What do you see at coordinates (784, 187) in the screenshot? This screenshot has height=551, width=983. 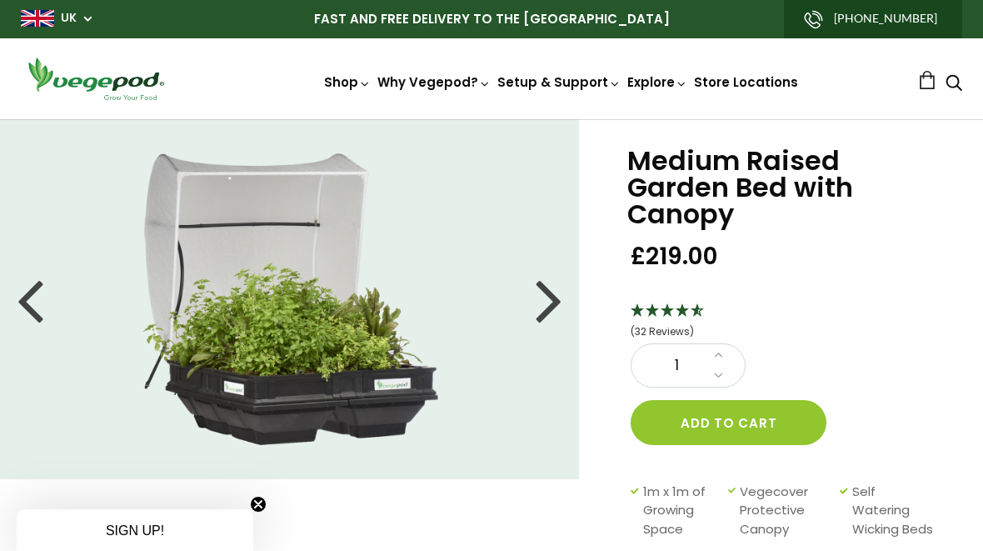 I see `h1: Medium Raised Garden Bed with Canopy` at bounding box center [784, 187].